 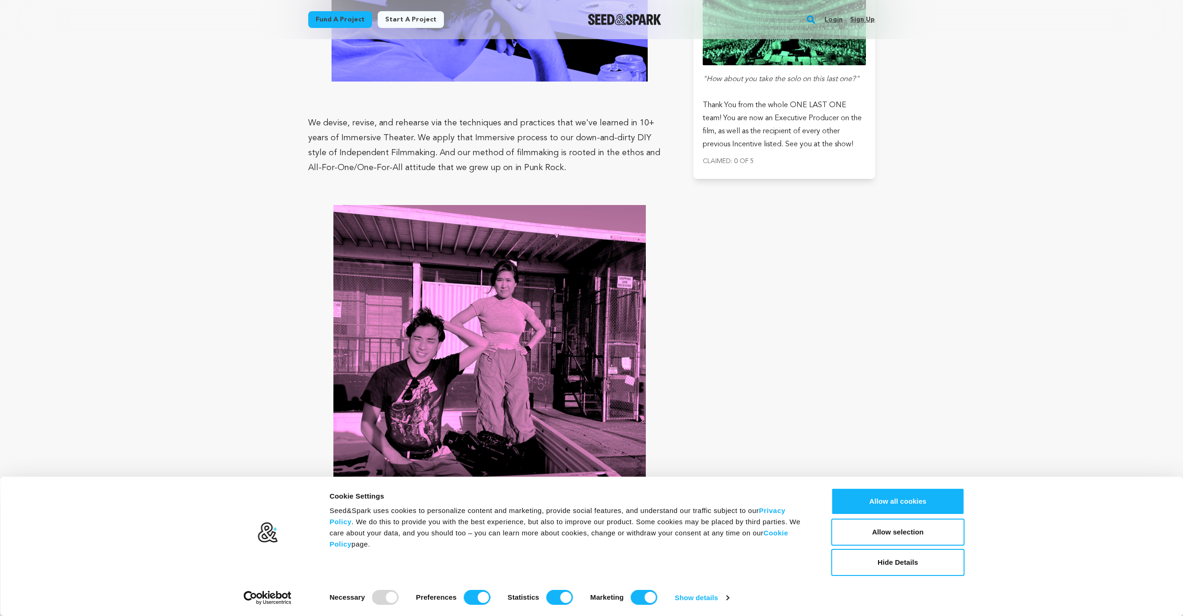 What do you see at coordinates (411, 20) in the screenshot?
I see `a: Start a project` at bounding box center [411, 20].